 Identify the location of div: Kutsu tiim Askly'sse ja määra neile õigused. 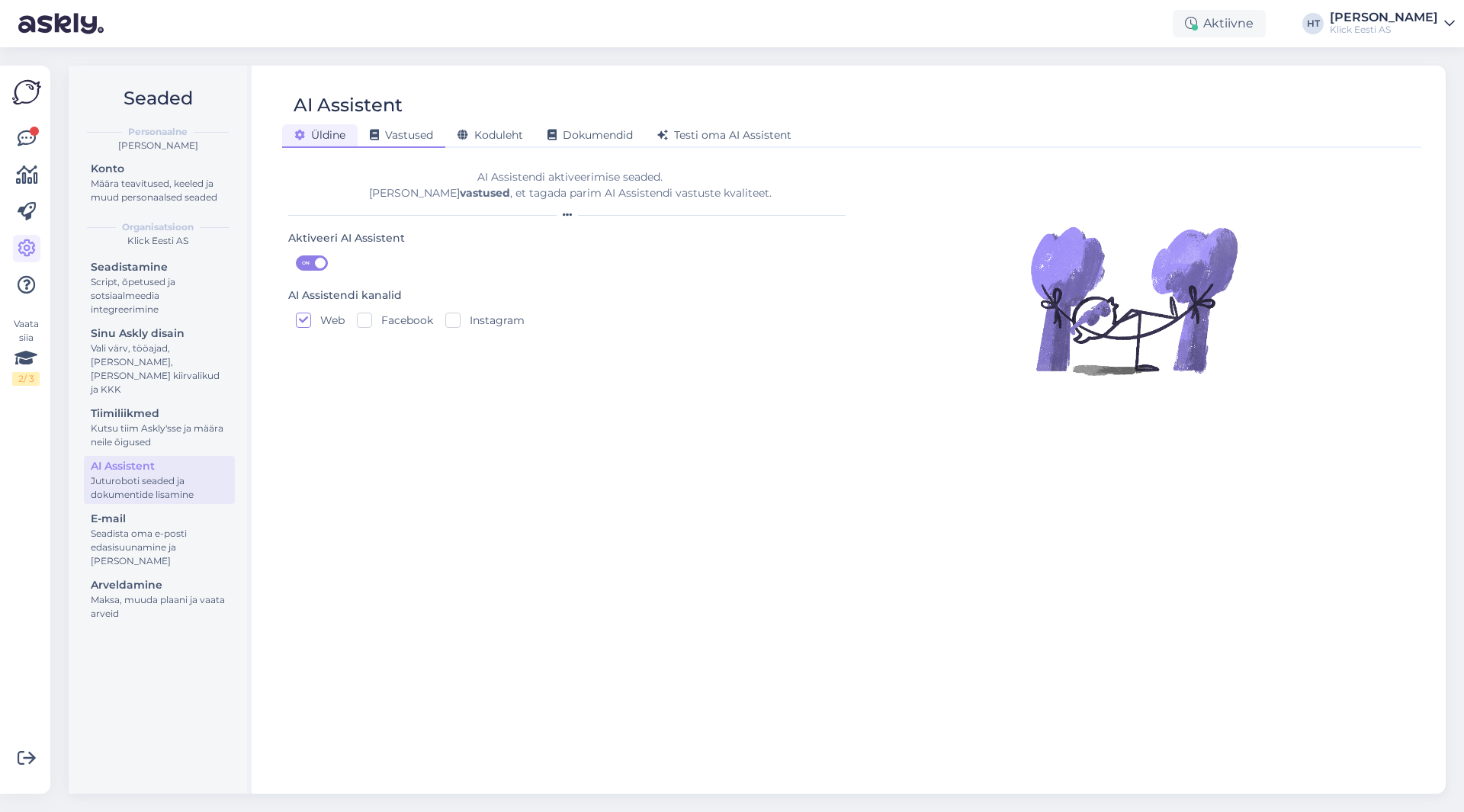
(159, 436).